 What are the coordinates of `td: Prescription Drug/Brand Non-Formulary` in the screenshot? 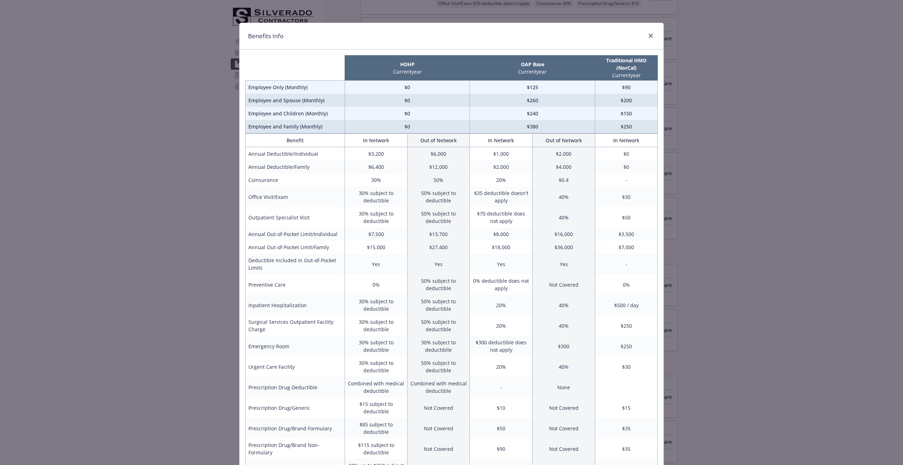 It's located at (295, 449).